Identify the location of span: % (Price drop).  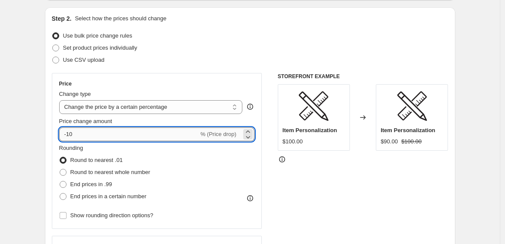
(218, 134).